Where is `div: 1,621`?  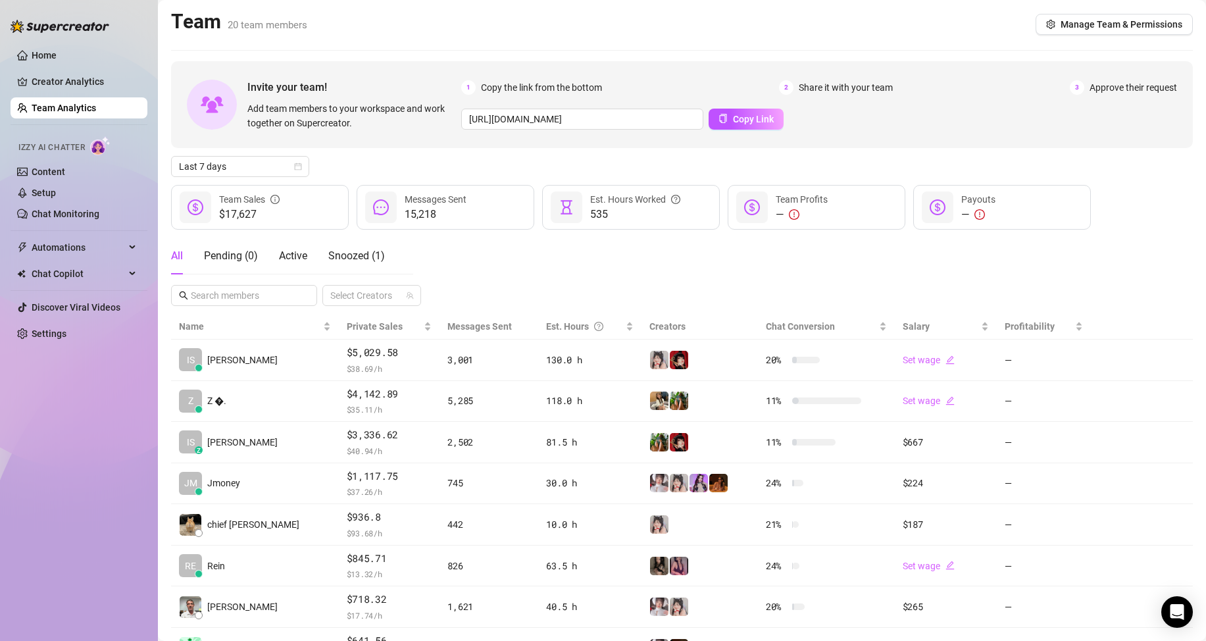
div: 1,621 is located at coordinates (489, 606).